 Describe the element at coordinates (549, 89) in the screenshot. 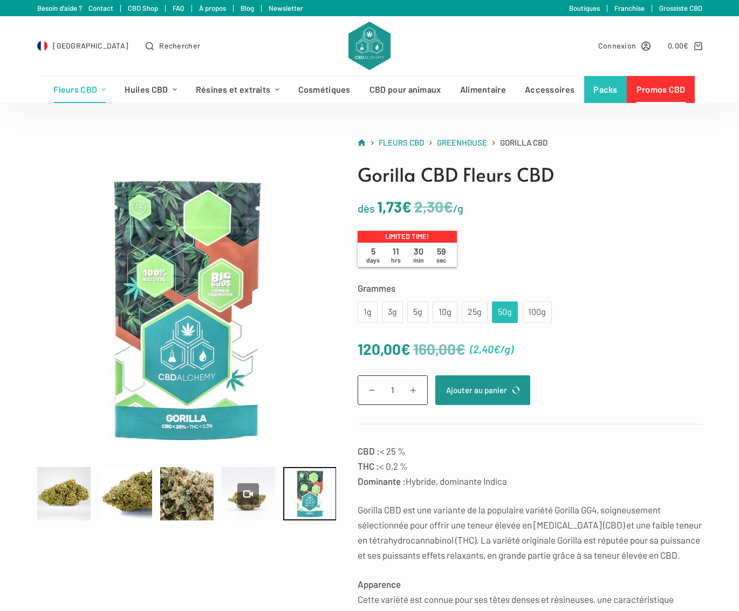

I see `a: Accessoires` at that location.